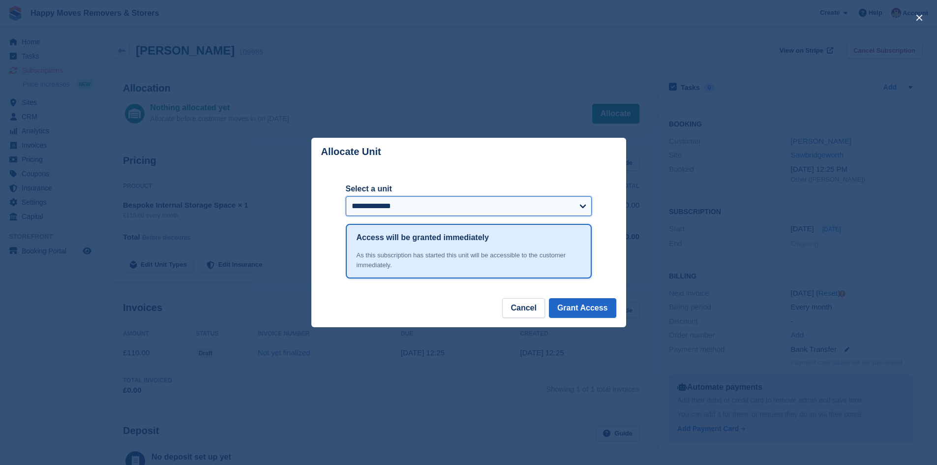 This screenshot has height=465, width=937. I want to click on label: Select a unit, so click(469, 189).